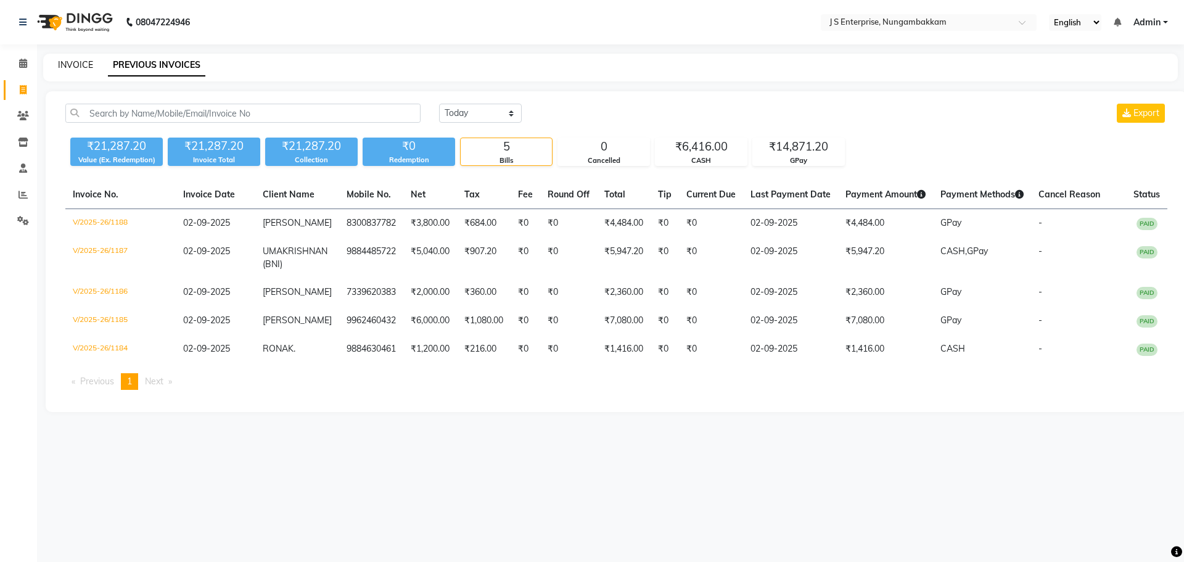  I want to click on div: CASH, so click(701, 160).